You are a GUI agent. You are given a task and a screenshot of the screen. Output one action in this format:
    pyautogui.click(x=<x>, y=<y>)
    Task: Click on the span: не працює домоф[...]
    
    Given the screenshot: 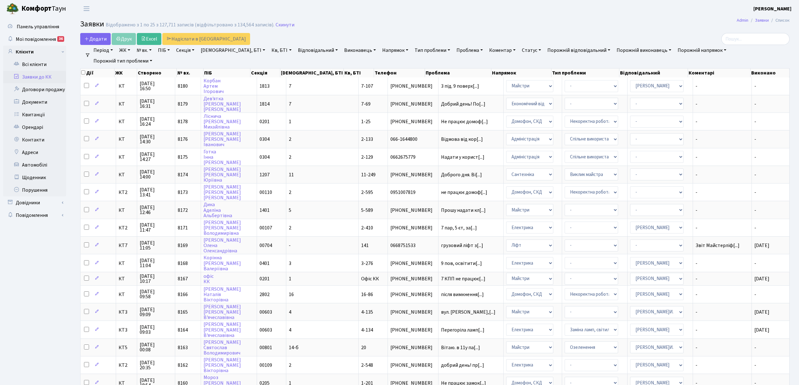 What is the action you would take?
    pyautogui.click(x=464, y=193)
    